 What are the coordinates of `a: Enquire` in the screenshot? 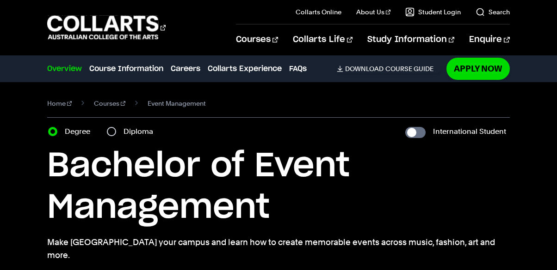 It's located at (489, 40).